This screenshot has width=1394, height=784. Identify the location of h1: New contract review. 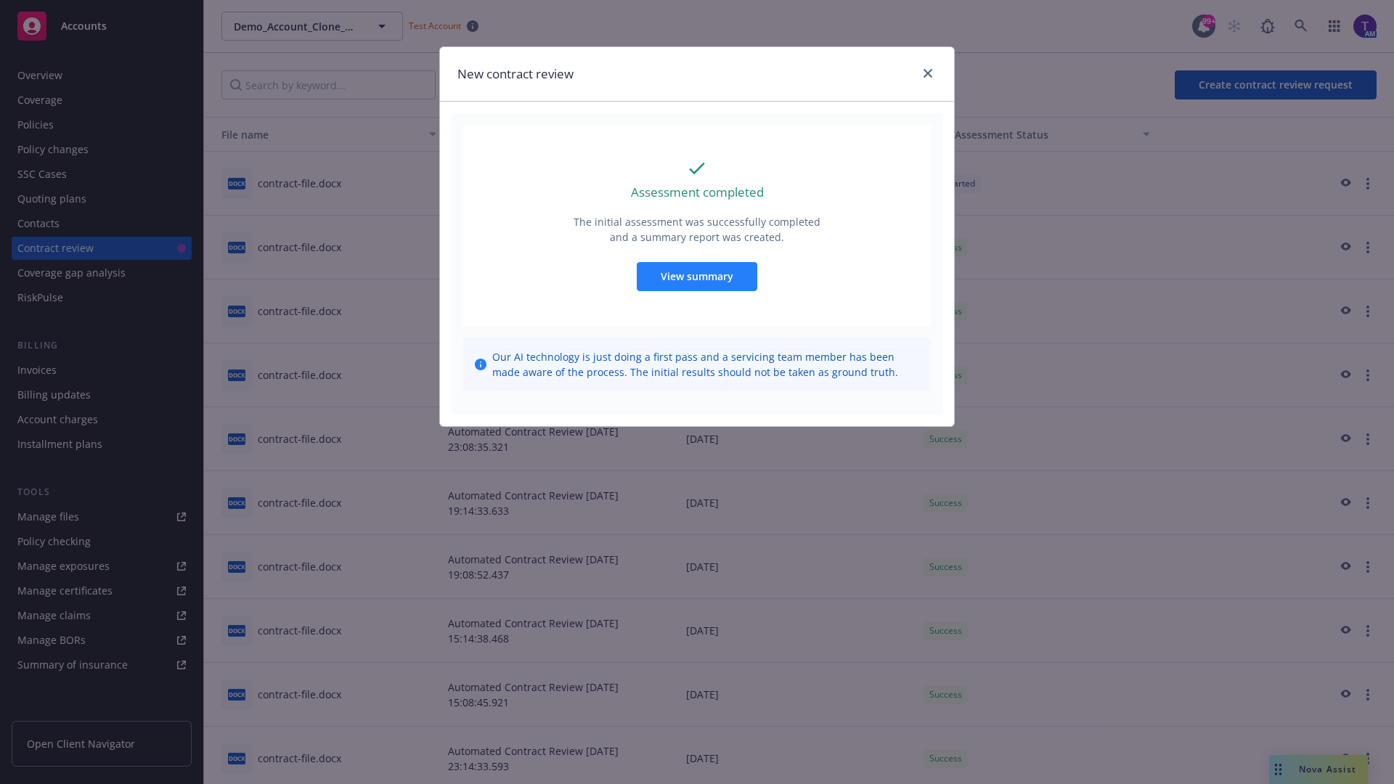
(515, 74).